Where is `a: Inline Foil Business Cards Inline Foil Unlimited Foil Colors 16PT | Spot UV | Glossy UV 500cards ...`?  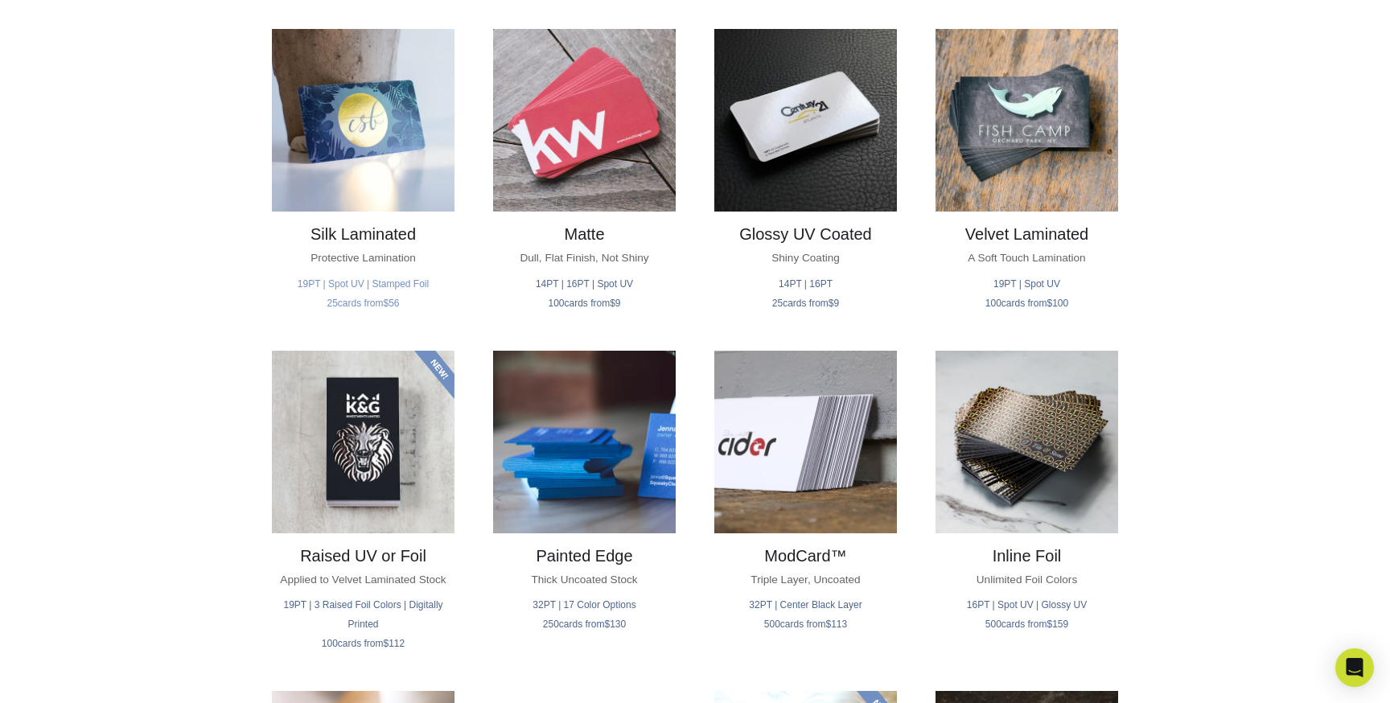
a: Inline Foil Business Cards Inline Foil Unlimited Foil Colors 16PT | Spot UV | Glossy UV 500cards ... is located at coordinates (1026, 511).